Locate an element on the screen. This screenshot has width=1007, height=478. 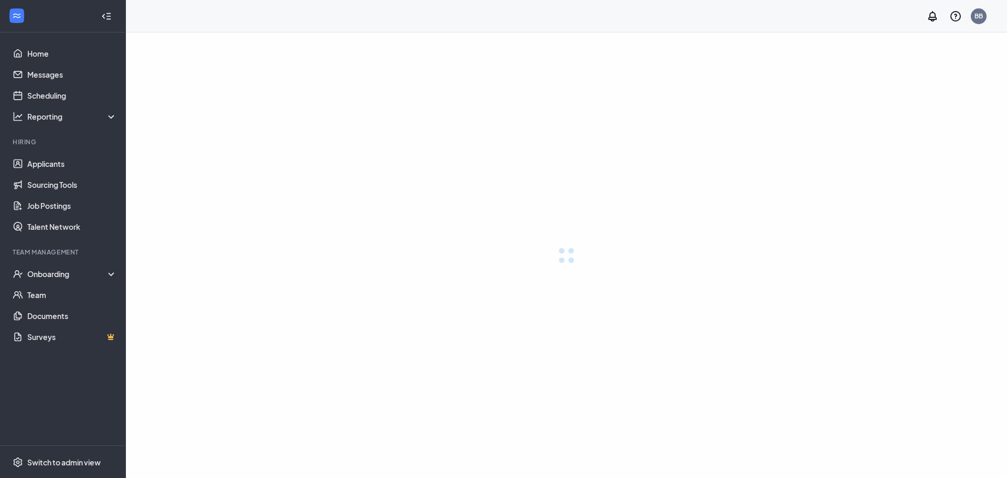
svg: Settings is located at coordinates (18, 462).